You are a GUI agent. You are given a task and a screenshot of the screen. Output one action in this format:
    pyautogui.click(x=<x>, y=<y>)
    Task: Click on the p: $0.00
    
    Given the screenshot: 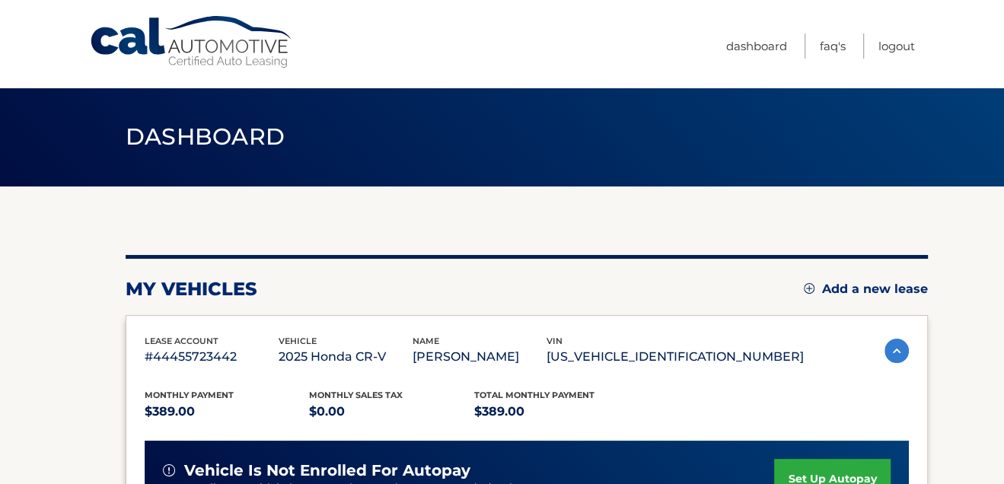 What is the action you would take?
    pyautogui.click(x=391, y=412)
    